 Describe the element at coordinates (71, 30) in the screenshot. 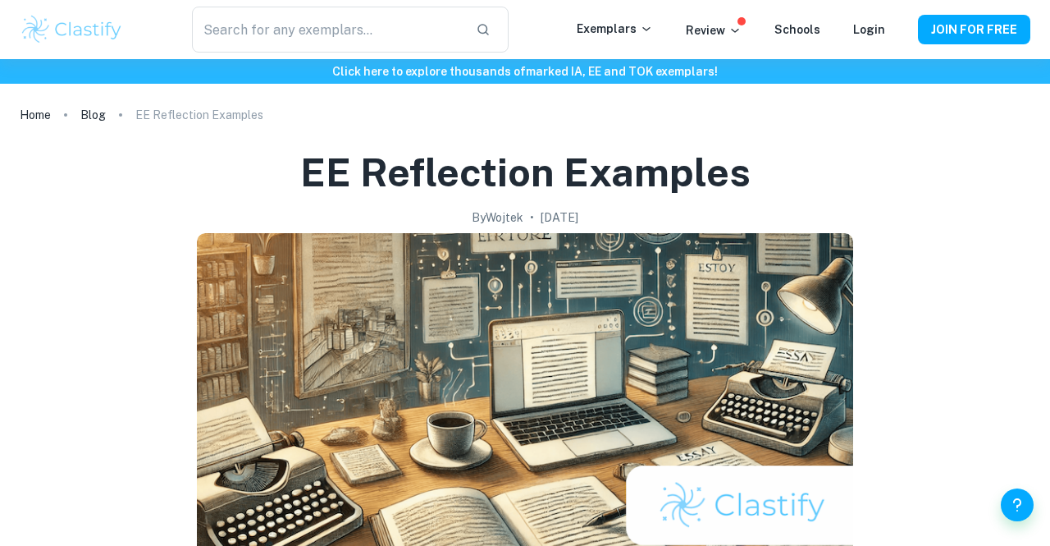

I see `a: Clastify logo` at that location.